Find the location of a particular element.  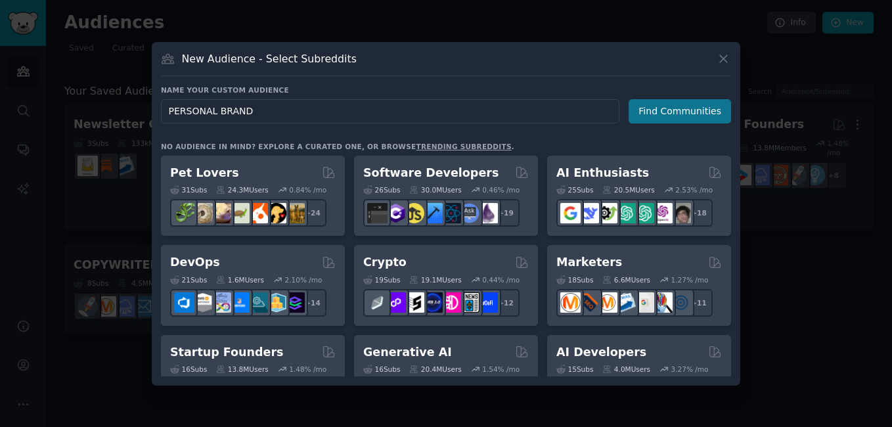

div: 1.27 % /mo is located at coordinates (689, 280).